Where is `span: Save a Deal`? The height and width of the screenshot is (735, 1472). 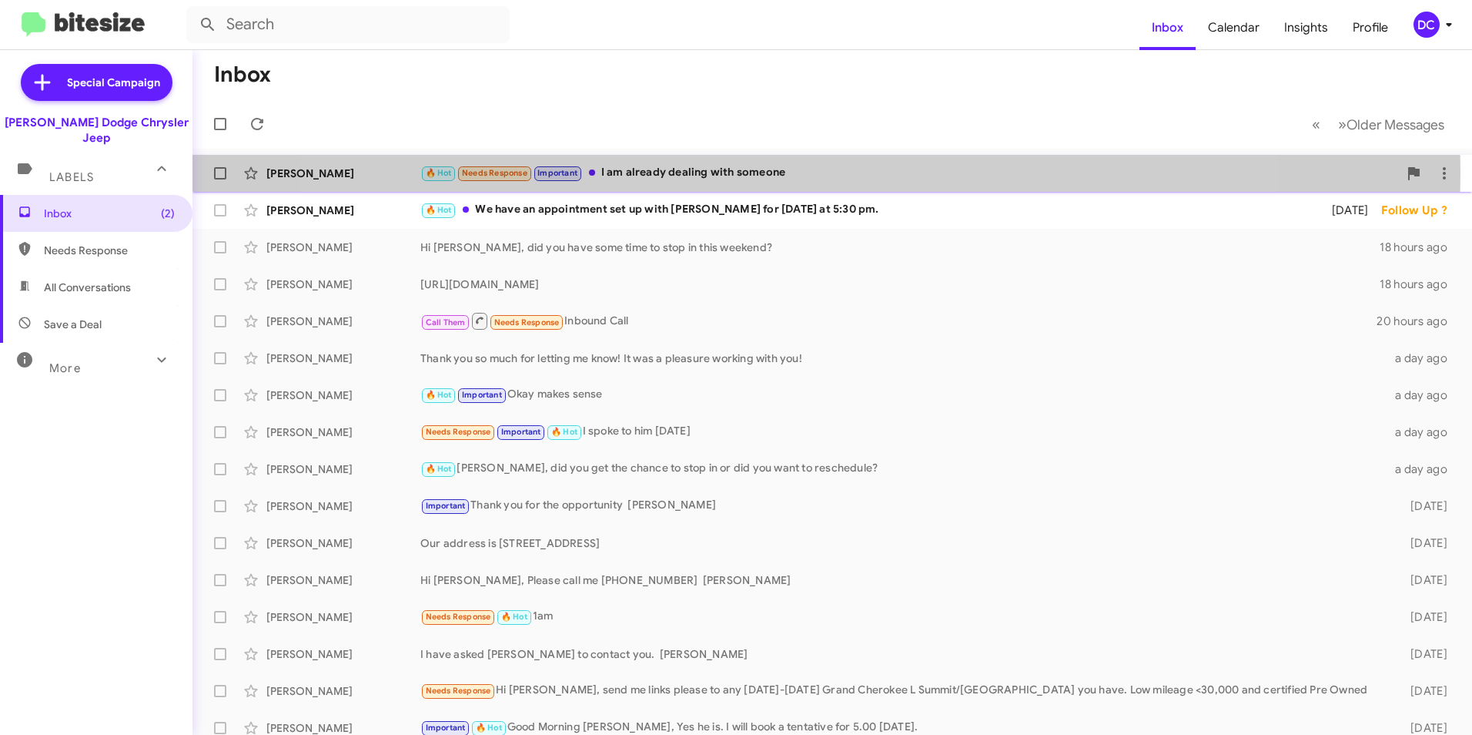
span: Save a Deal is located at coordinates (72, 324).